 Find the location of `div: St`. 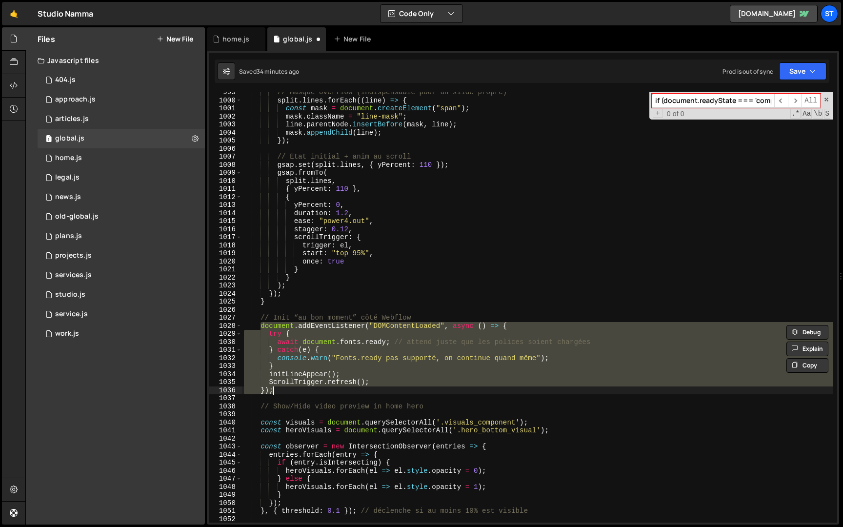

div: St is located at coordinates (829, 14).